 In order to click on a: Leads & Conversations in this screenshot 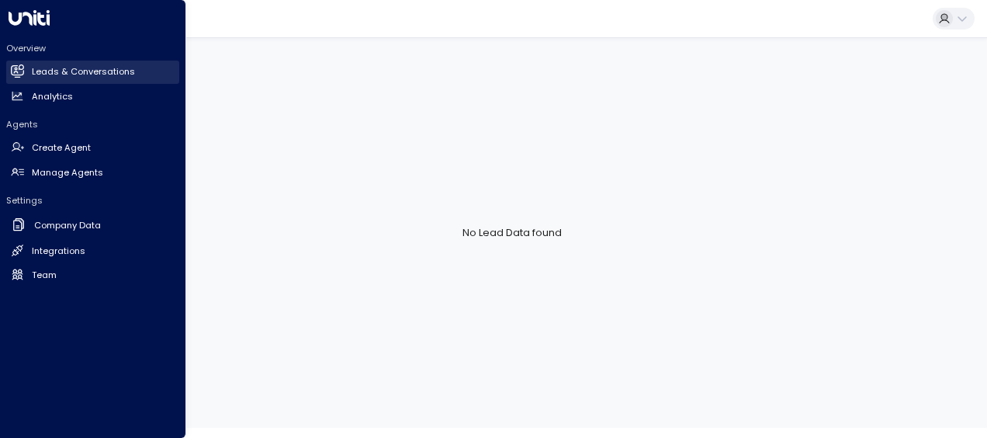, I will do `click(92, 72)`.